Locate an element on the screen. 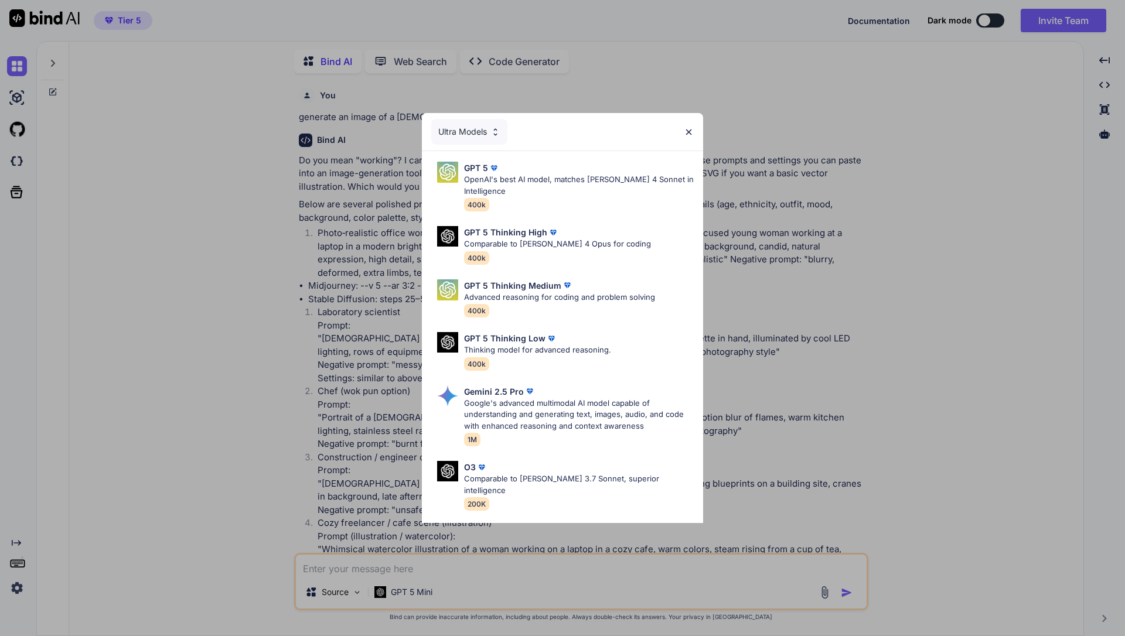  p: GPT 5 Thinking High is located at coordinates (506, 232).